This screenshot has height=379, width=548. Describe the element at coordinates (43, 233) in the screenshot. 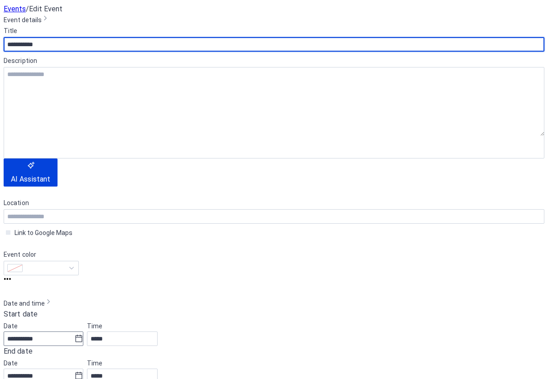

I see `span: Link to Google Maps` at that location.